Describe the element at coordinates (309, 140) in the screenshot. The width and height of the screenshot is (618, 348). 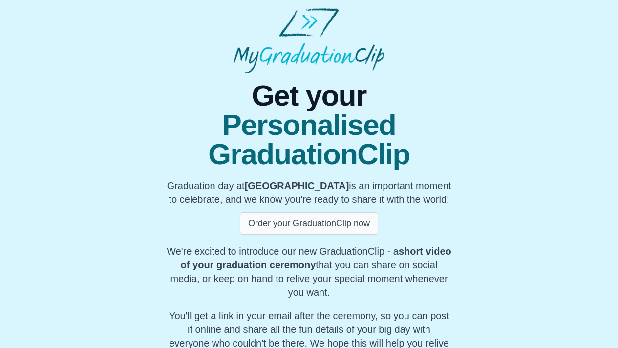
I see `span: Personalised GraduationClip` at that location.